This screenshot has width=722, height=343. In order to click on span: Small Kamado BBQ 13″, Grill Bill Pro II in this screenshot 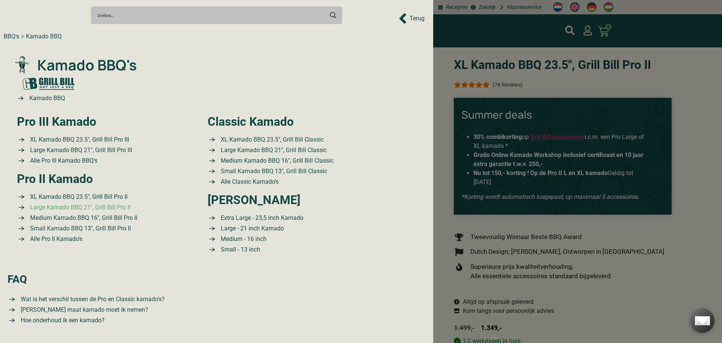, I will do `click(79, 228)`.